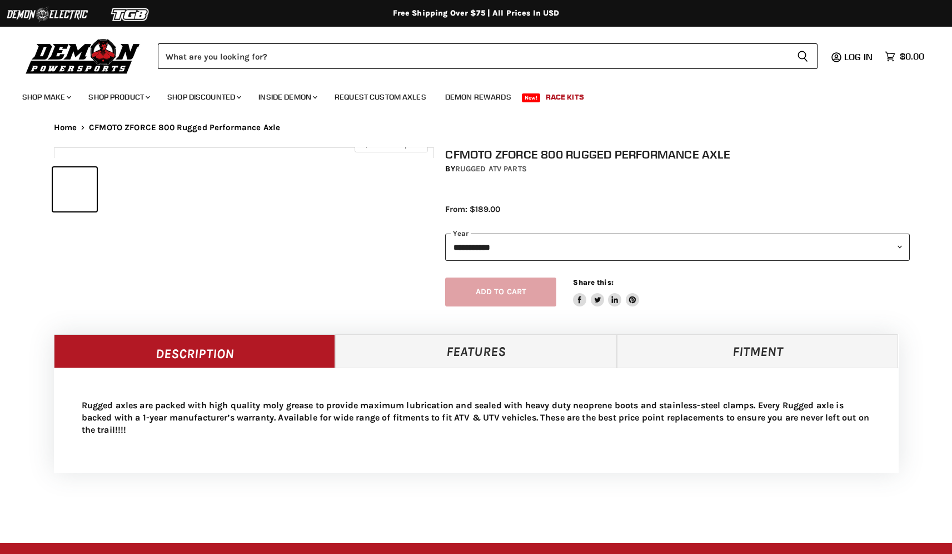 The height and width of the screenshot is (554, 952). What do you see at coordinates (118, 97) in the screenshot?
I see `a: Shop Product` at bounding box center [118, 97].